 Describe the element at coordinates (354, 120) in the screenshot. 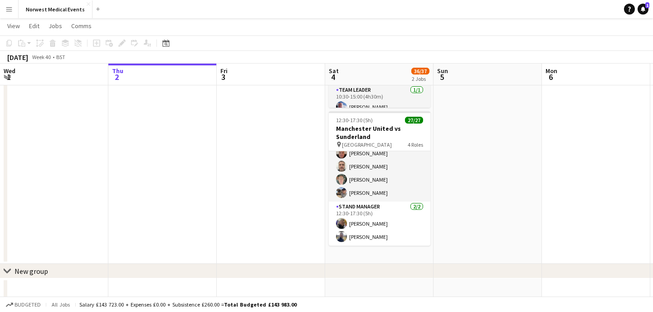

I see `span: 12:30-17:30 (5h)` at that location.